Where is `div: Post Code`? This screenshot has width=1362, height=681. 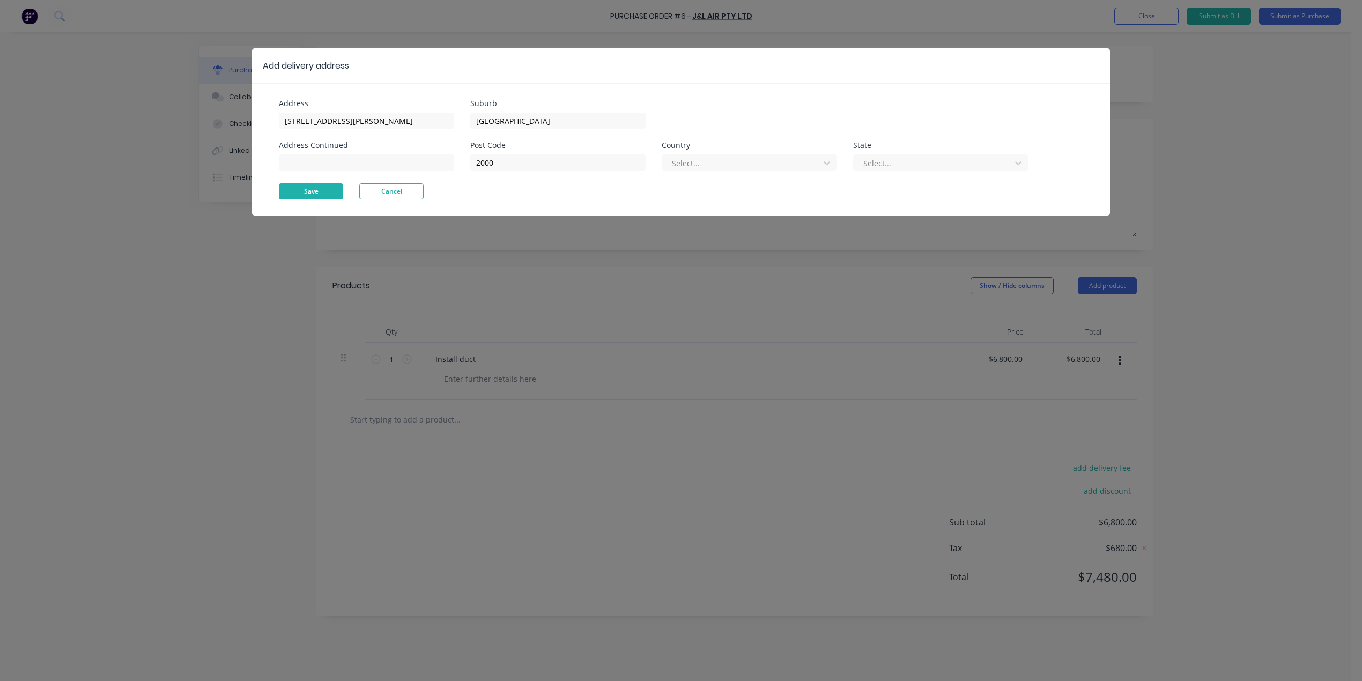
div: Post Code is located at coordinates (558, 145).